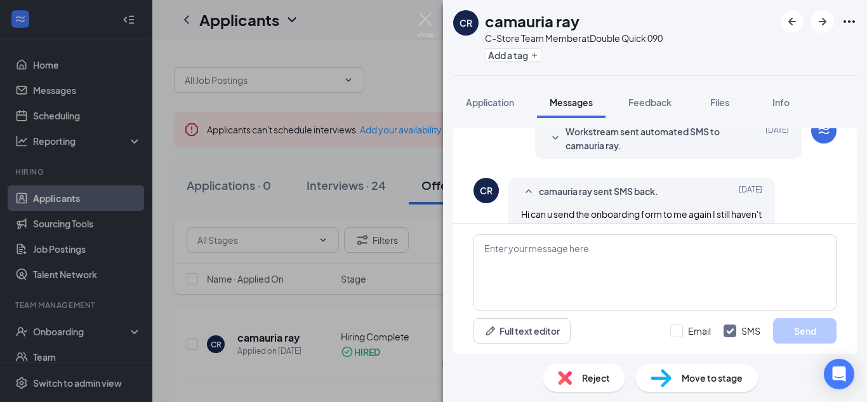  Describe the element at coordinates (556, 138) in the screenshot. I see `svg: SmallChevronDown` at that location.